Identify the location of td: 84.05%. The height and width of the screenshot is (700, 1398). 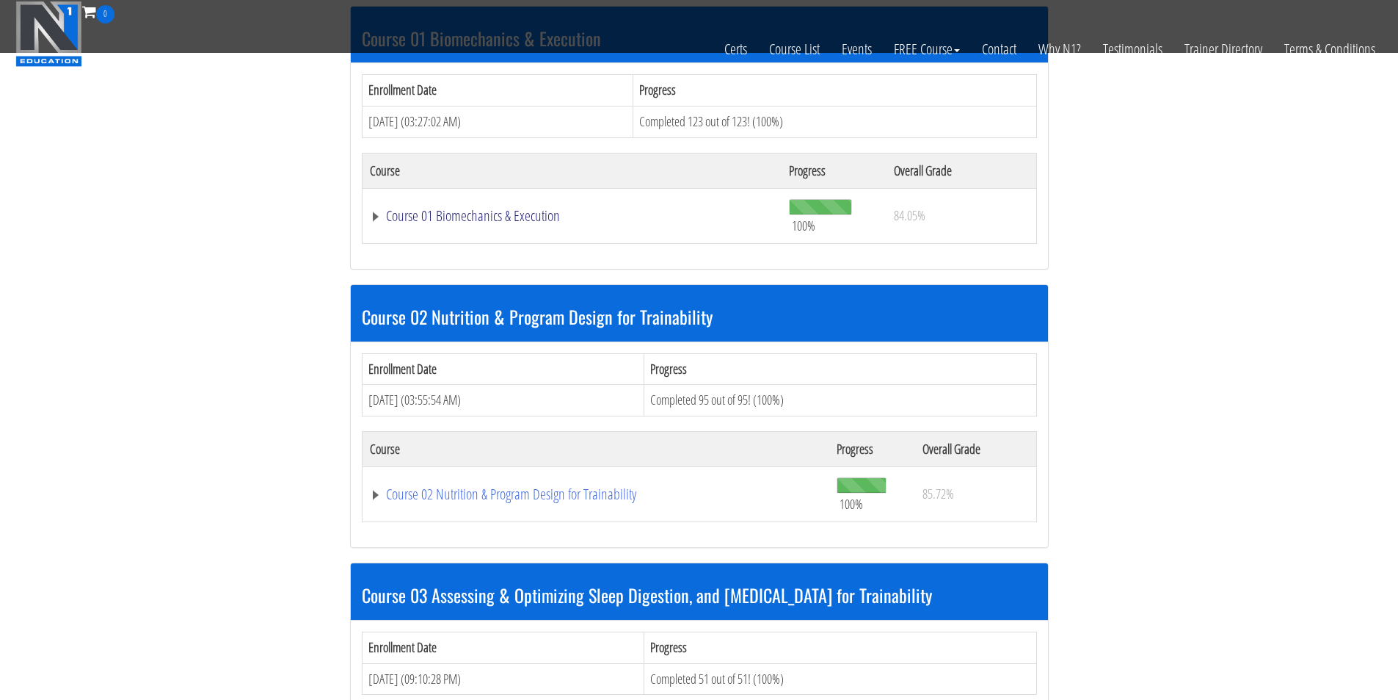
(962, 215).